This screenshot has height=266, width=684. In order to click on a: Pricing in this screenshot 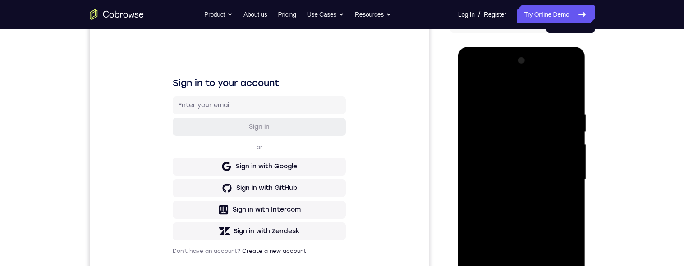, I will do `click(287, 14)`.